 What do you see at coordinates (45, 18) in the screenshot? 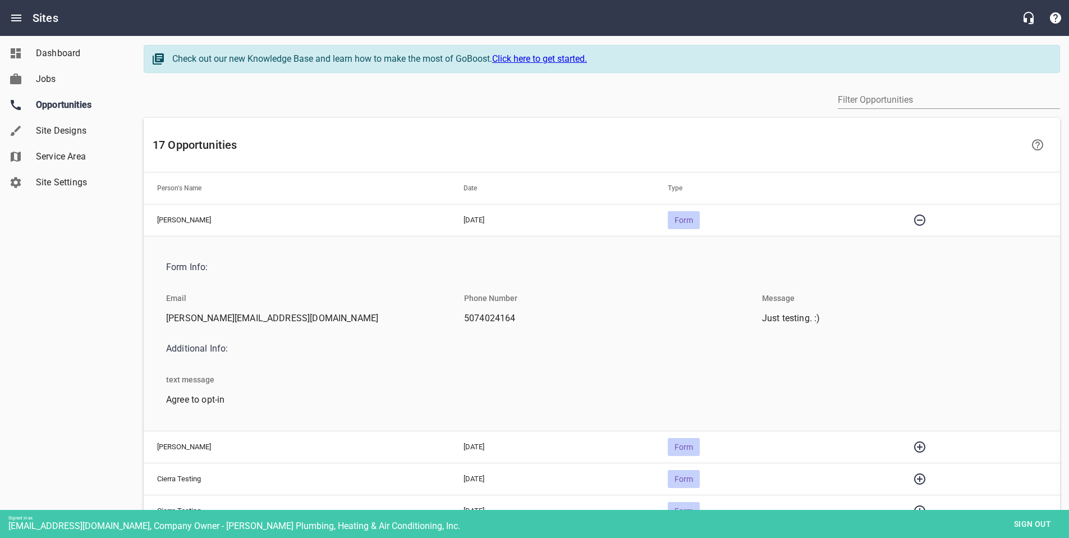
I see `h6: Sites` at bounding box center [45, 18].